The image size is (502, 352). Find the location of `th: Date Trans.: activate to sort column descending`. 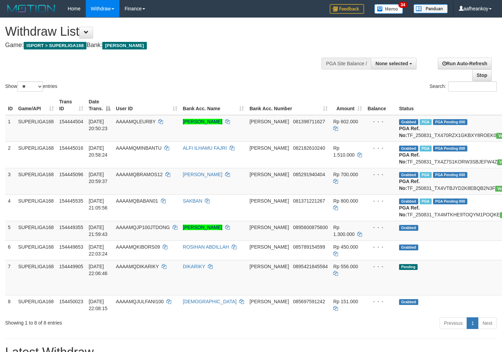

th: Date Trans.: activate to sort column descending is located at coordinates (100, 105).